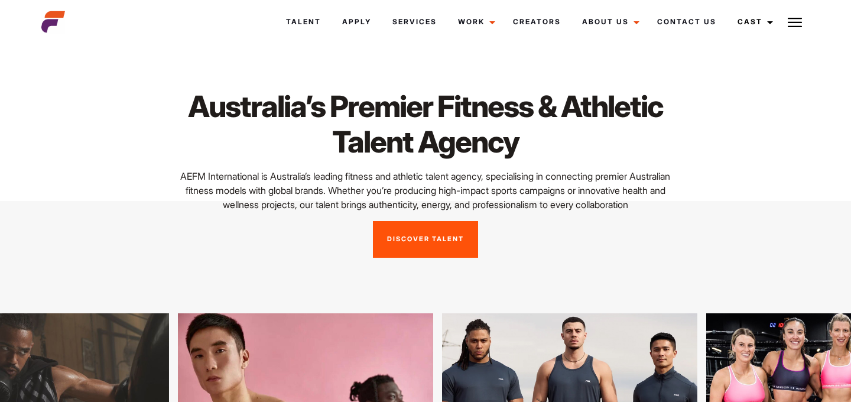 The width and height of the screenshot is (851, 402). Describe the element at coordinates (795, 22) in the screenshot. I see `img: Burger icon` at that location.